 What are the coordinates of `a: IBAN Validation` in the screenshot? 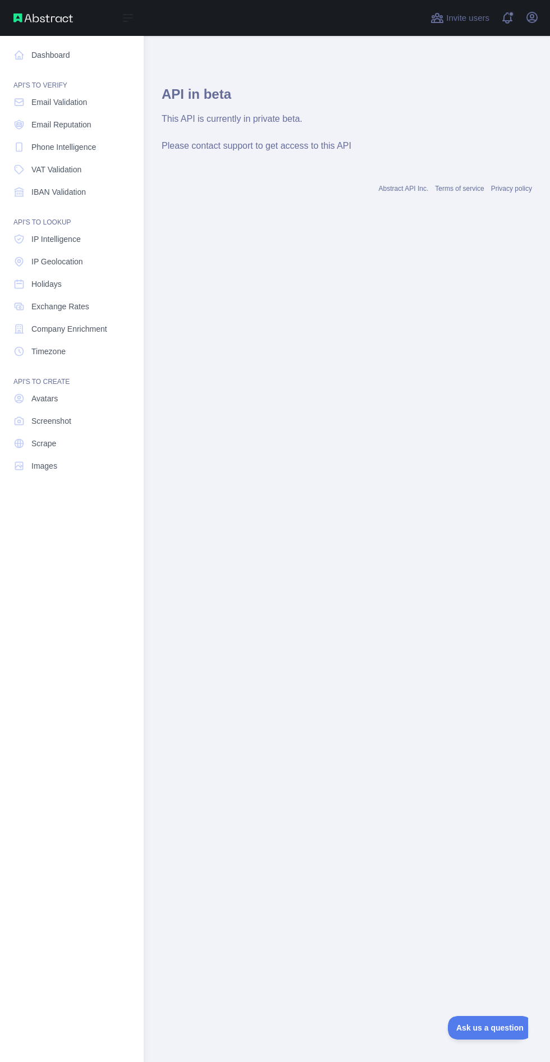 It's located at (72, 192).